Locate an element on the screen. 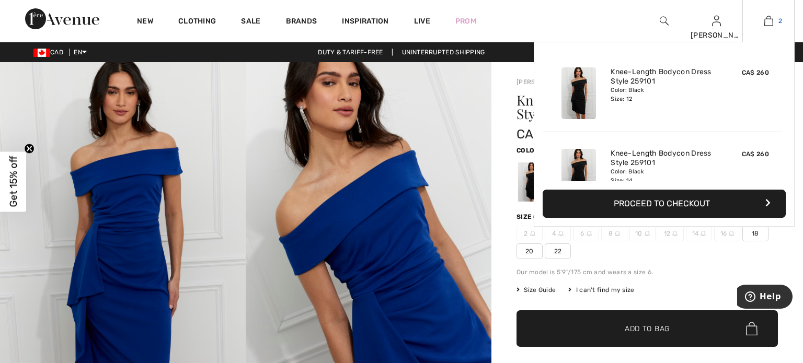 This screenshot has height=363, width=803. div: Color: Black Size: 14 is located at coordinates (662, 176).